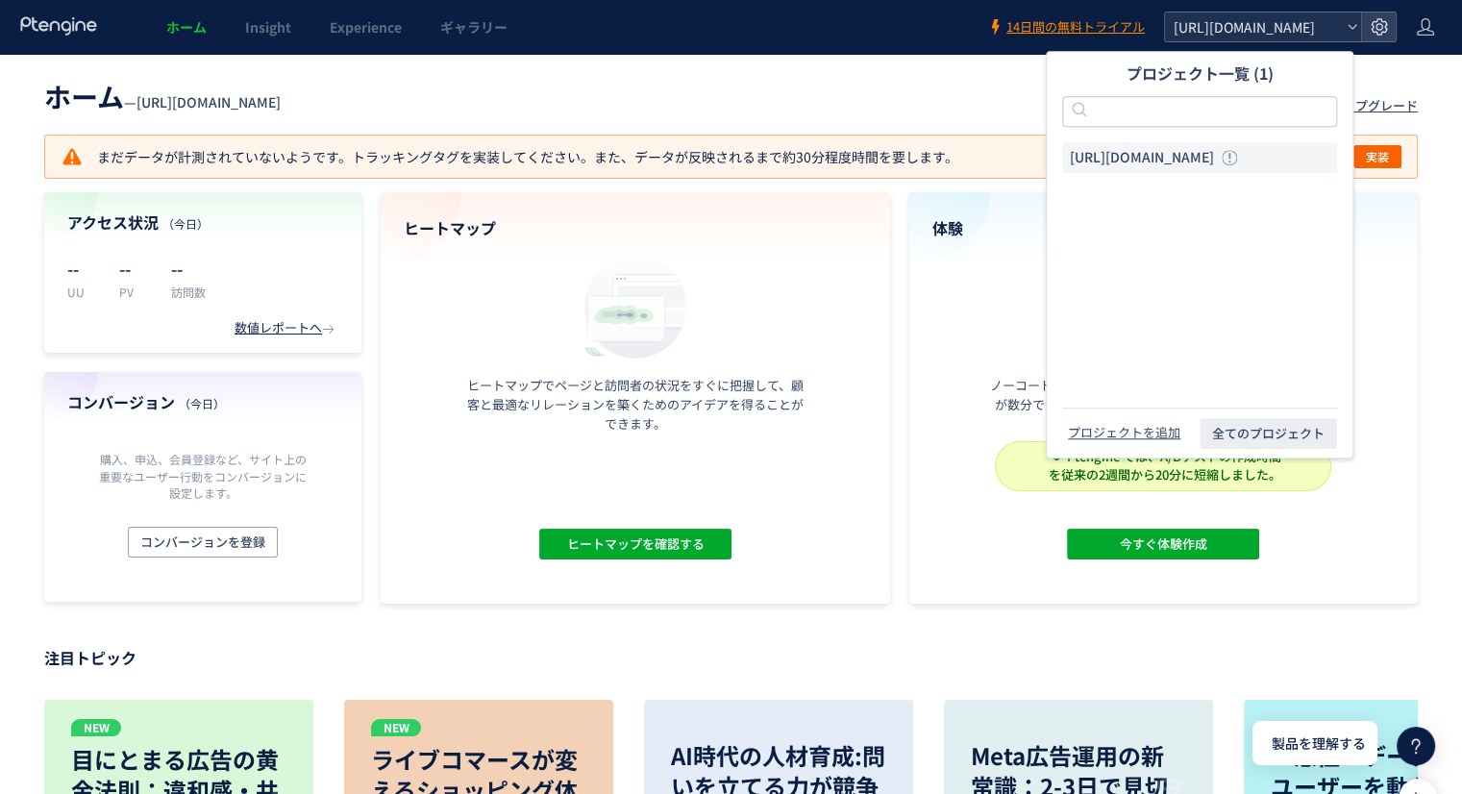  I want to click on button: コンバージョンを登録, so click(203, 542).